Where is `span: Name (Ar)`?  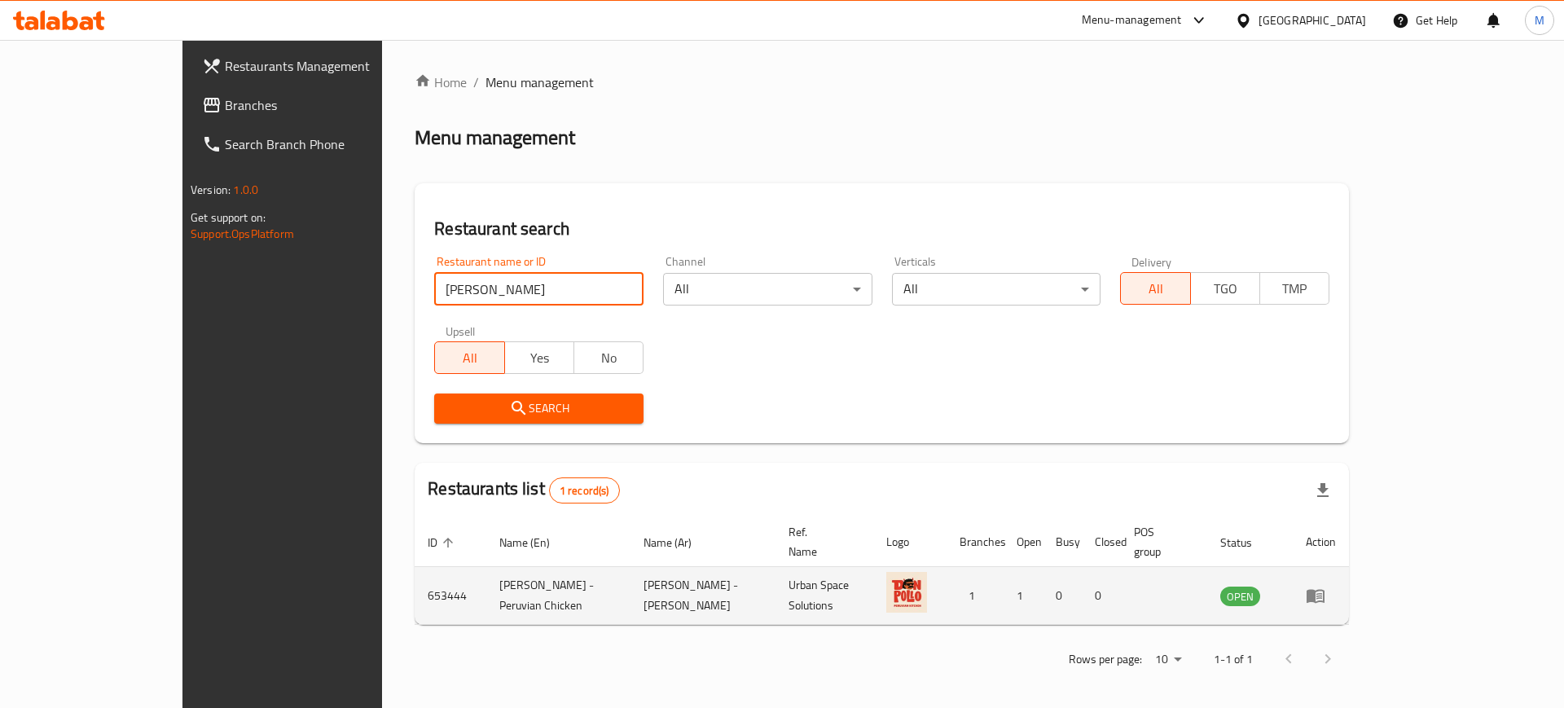
span: Name (Ar) is located at coordinates (678, 543).